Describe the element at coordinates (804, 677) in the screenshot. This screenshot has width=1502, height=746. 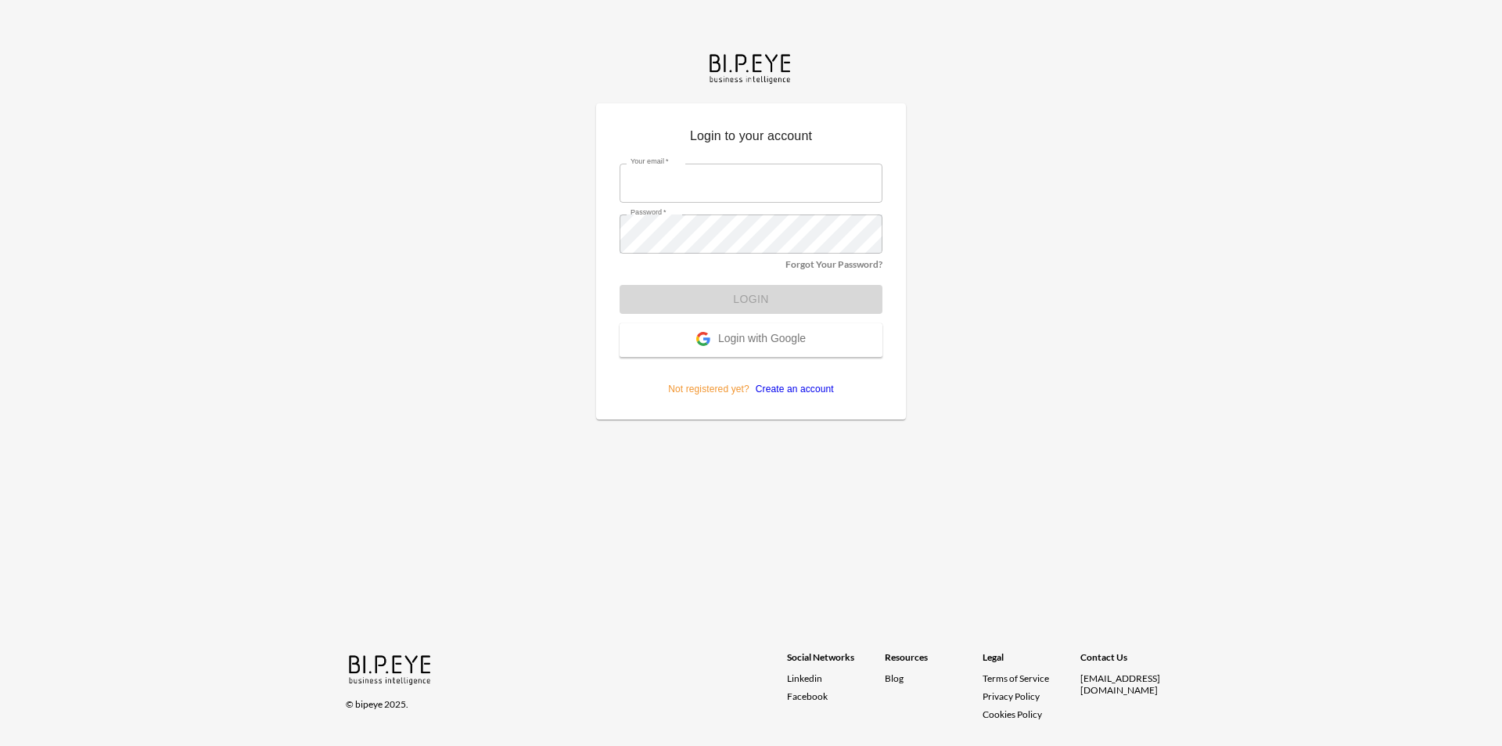
I see `span: Linkedin` at that location.